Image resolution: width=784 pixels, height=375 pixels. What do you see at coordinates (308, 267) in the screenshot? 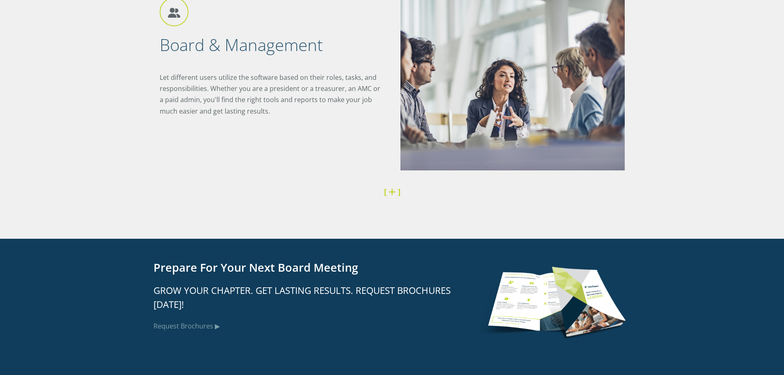
I see `h3: Prepare for Your Next Board Meeting` at bounding box center [308, 267].